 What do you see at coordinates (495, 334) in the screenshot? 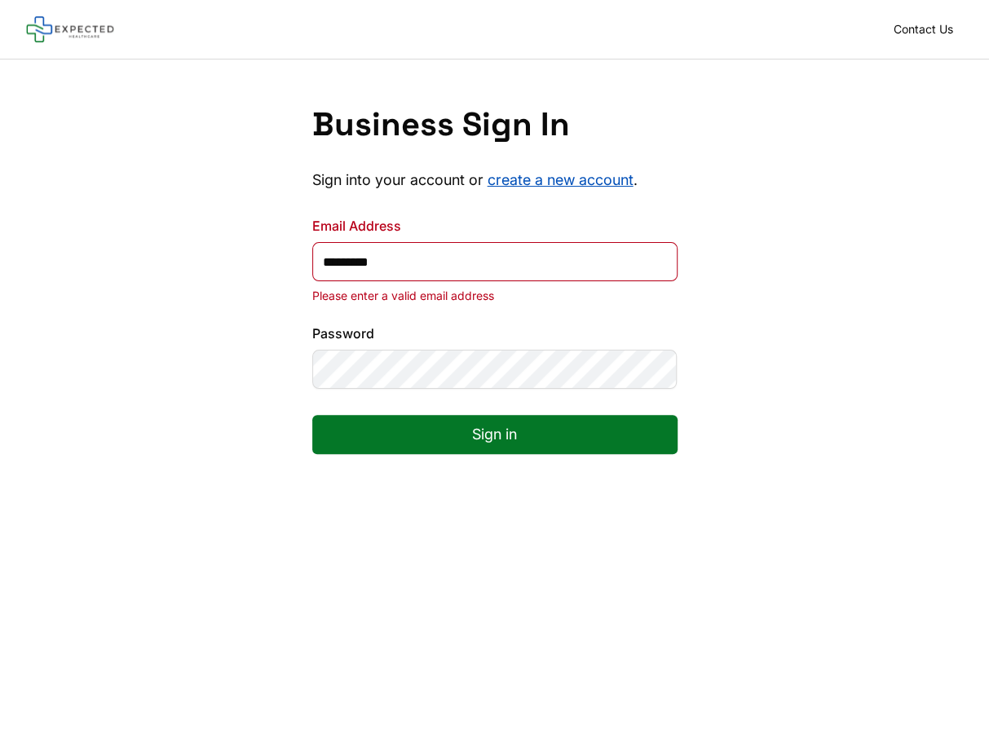
I see `label: Password` at bounding box center [495, 334].